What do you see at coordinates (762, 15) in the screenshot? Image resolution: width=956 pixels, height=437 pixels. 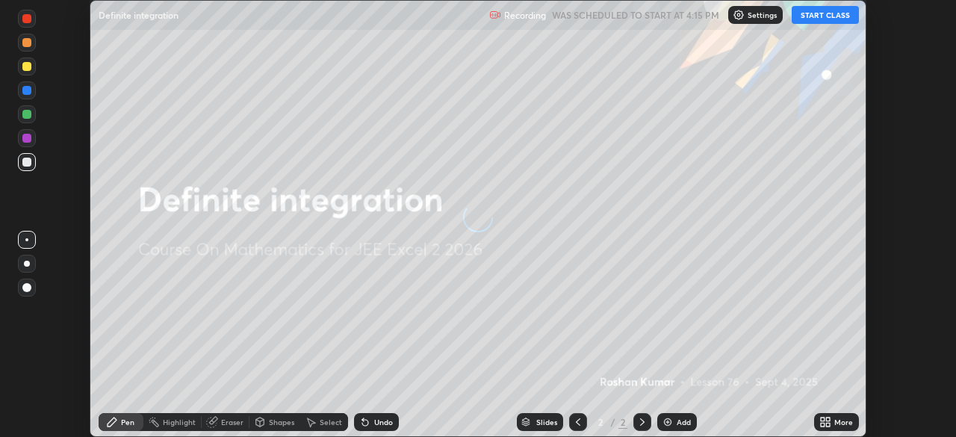 I see `p: Settings` at bounding box center [762, 15].